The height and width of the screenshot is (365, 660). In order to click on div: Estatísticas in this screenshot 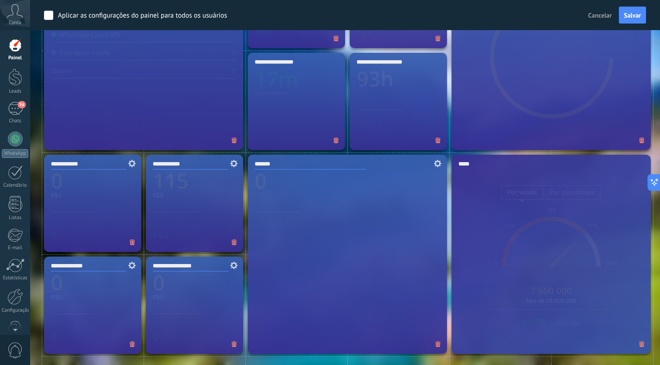, I will do `click(15, 278)`.